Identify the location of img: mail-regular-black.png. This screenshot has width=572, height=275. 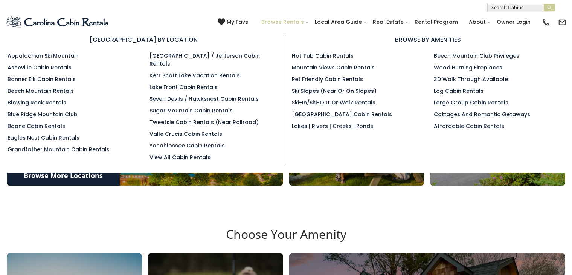
(562, 22).